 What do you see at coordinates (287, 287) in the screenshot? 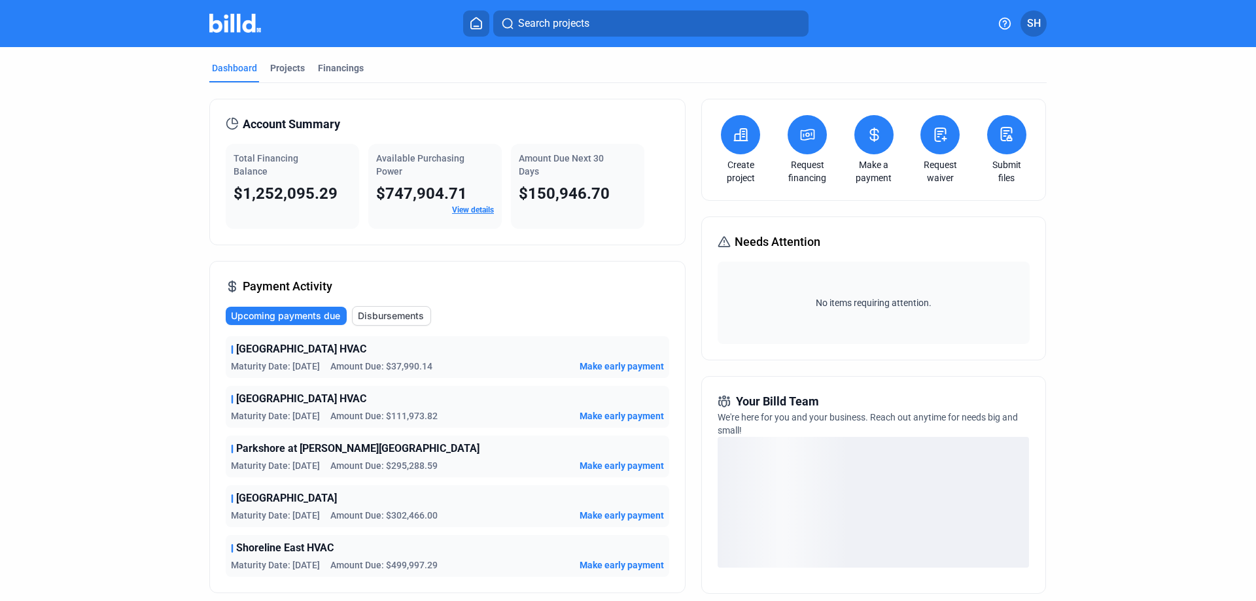
I see `span: Payment Activity` at bounding box center [287, 287].